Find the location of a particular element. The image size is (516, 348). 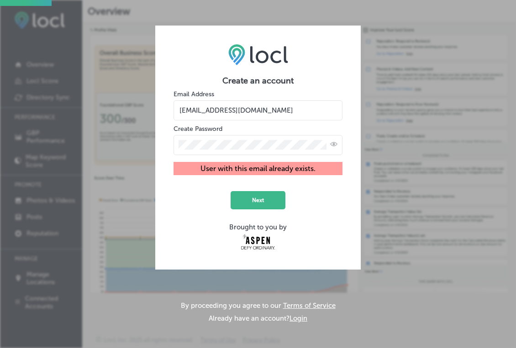

img: LOCL logo is located at coordinates (258, 54).